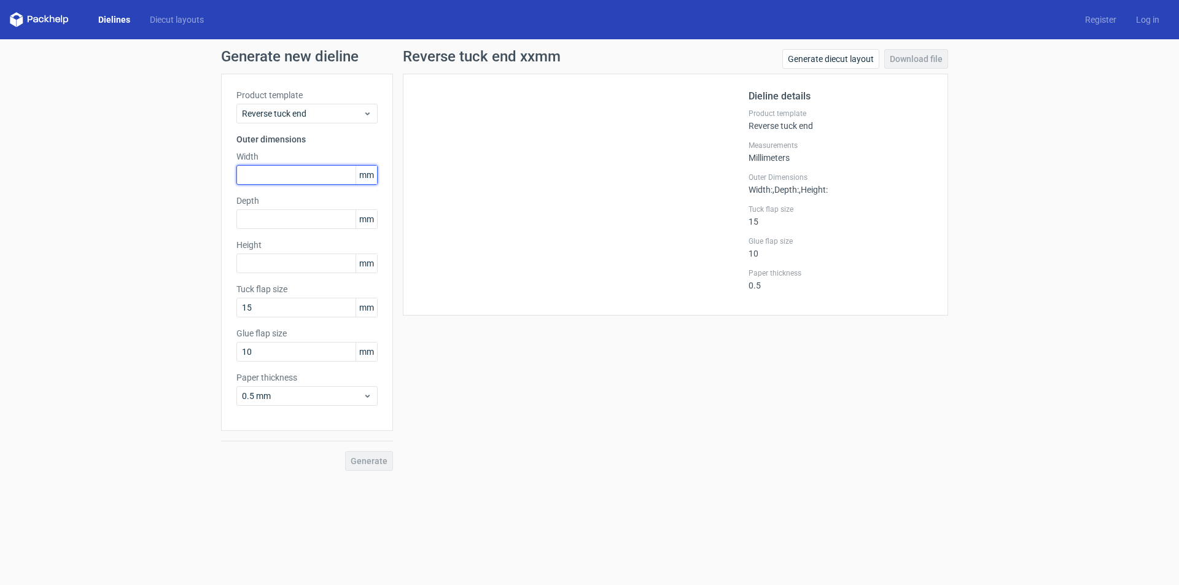 The image size is (1179, 585). What do you see at coordinates (481, 56) in the screenshot?
I see `h1: Reverse tuck end xxmm` at bounding box center [481, 56].